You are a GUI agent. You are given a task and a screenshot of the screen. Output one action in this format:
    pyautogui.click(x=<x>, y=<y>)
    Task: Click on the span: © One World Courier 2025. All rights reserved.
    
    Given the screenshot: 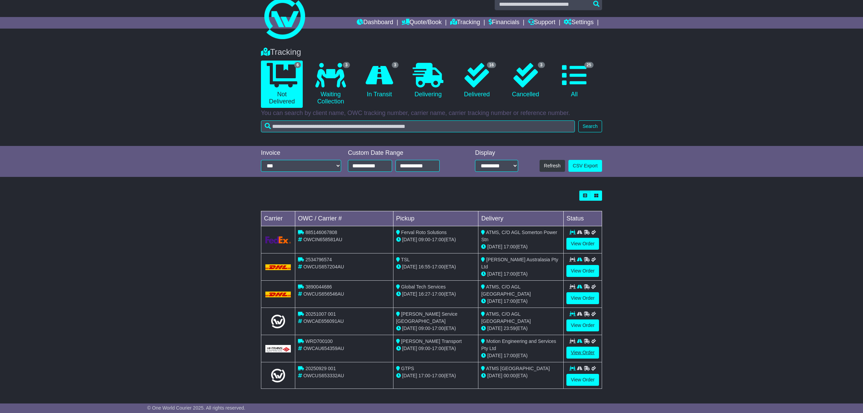 What is the action you would take?
    pyautogui.click(x=196, y=408)
    